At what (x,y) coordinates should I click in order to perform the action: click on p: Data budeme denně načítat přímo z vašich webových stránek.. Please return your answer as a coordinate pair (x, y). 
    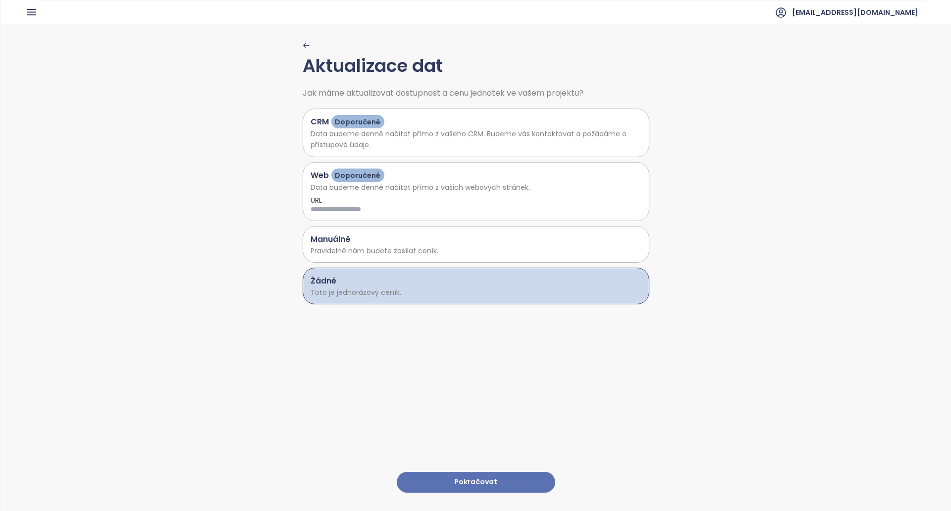
    Looking at the image, I should click on (476, 187).